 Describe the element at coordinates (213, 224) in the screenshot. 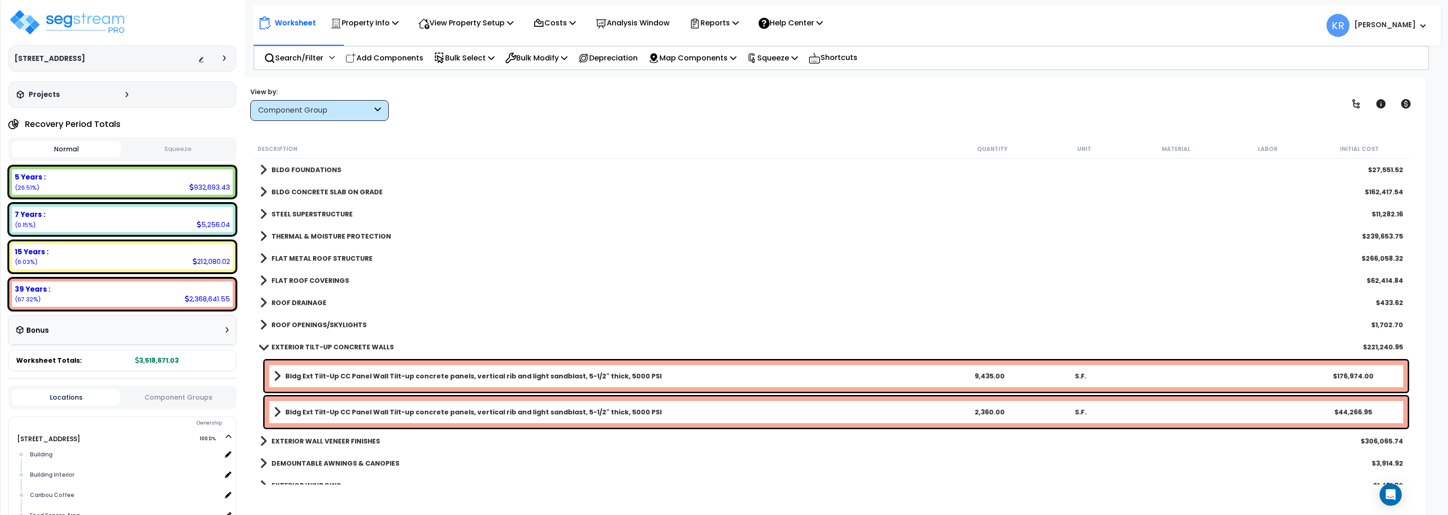

I see `div: 5,256.04` at that location.